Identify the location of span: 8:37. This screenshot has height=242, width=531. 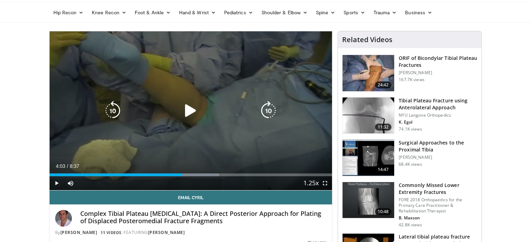
(74, 166).